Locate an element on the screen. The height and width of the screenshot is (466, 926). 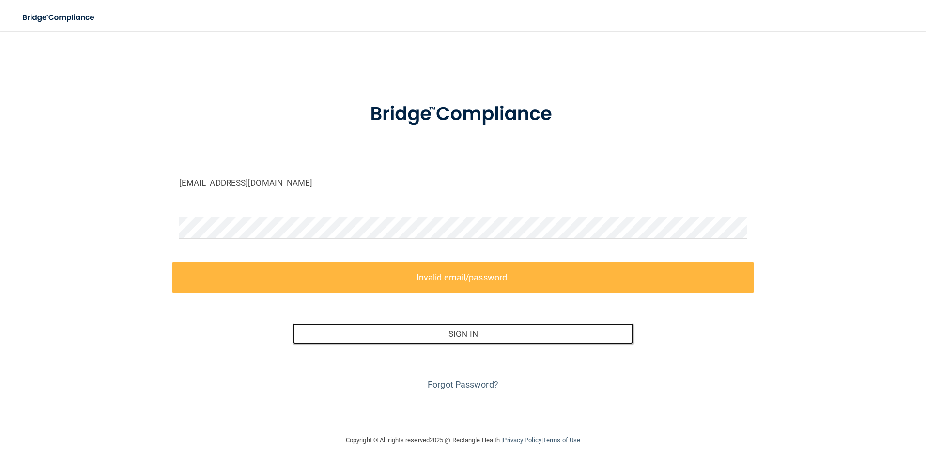
input: Email is located at coordinates (463, 182).